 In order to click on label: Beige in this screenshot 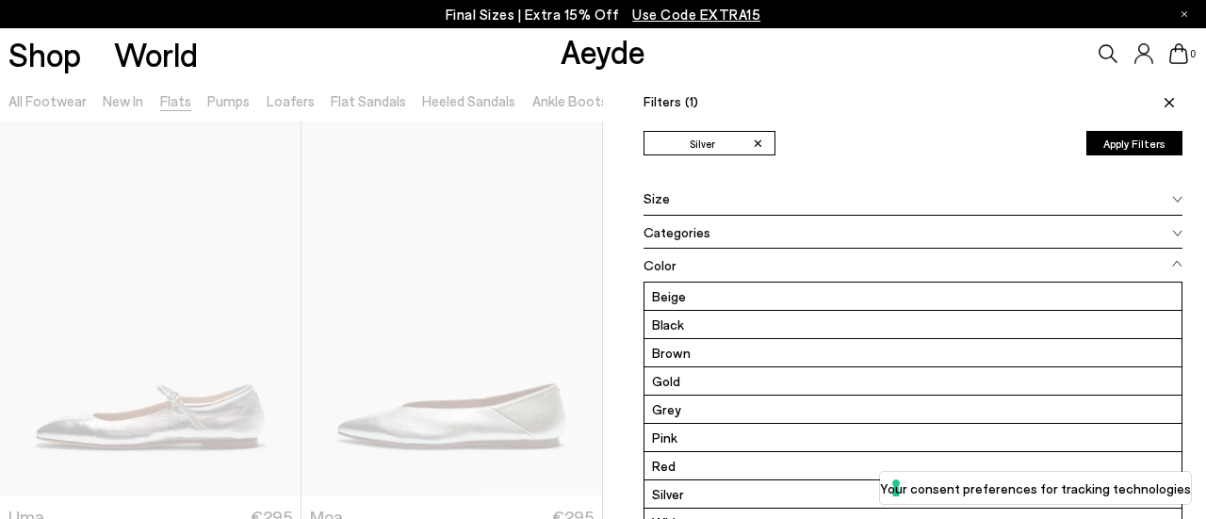, I will do `click(913, 296)`.